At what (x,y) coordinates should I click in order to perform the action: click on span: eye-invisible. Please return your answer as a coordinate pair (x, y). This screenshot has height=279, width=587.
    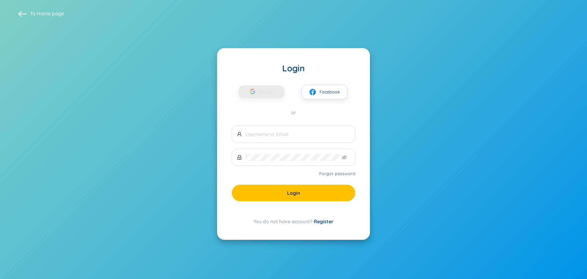
    Looking at the image, I should click on (344, 157).